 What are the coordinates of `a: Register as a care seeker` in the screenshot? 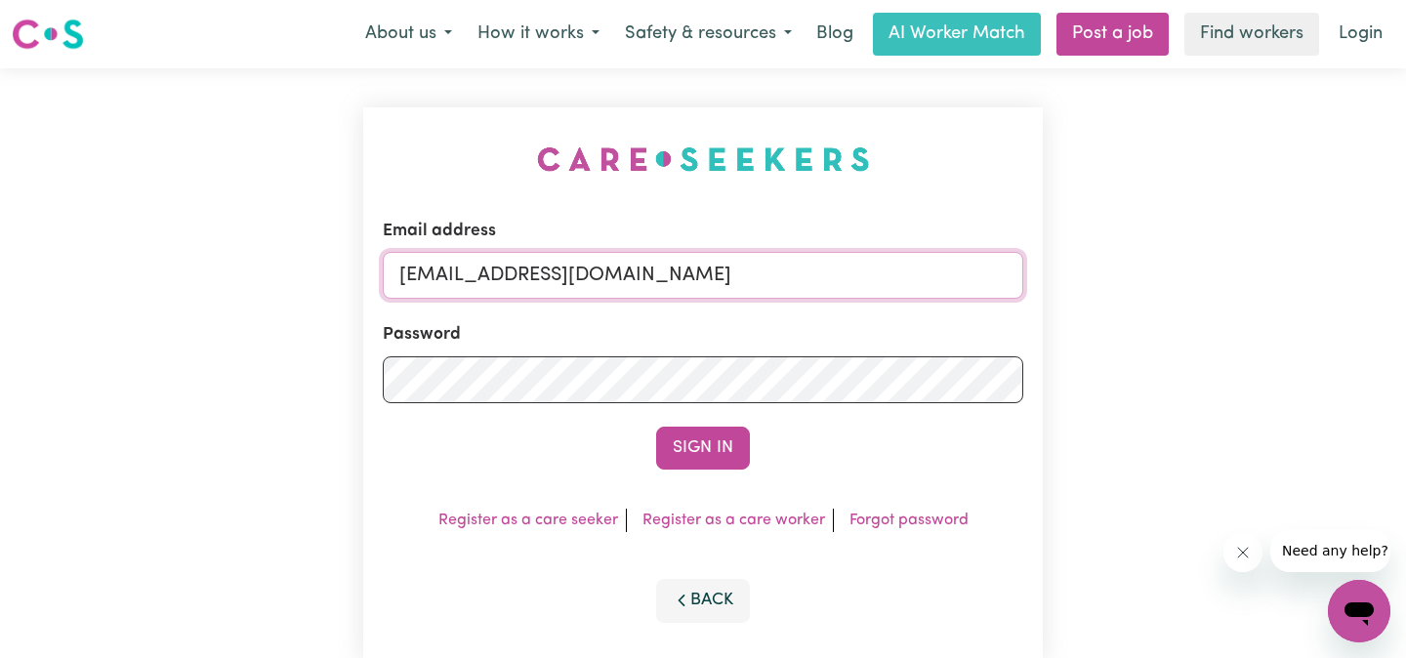 It's located at (528, 520).